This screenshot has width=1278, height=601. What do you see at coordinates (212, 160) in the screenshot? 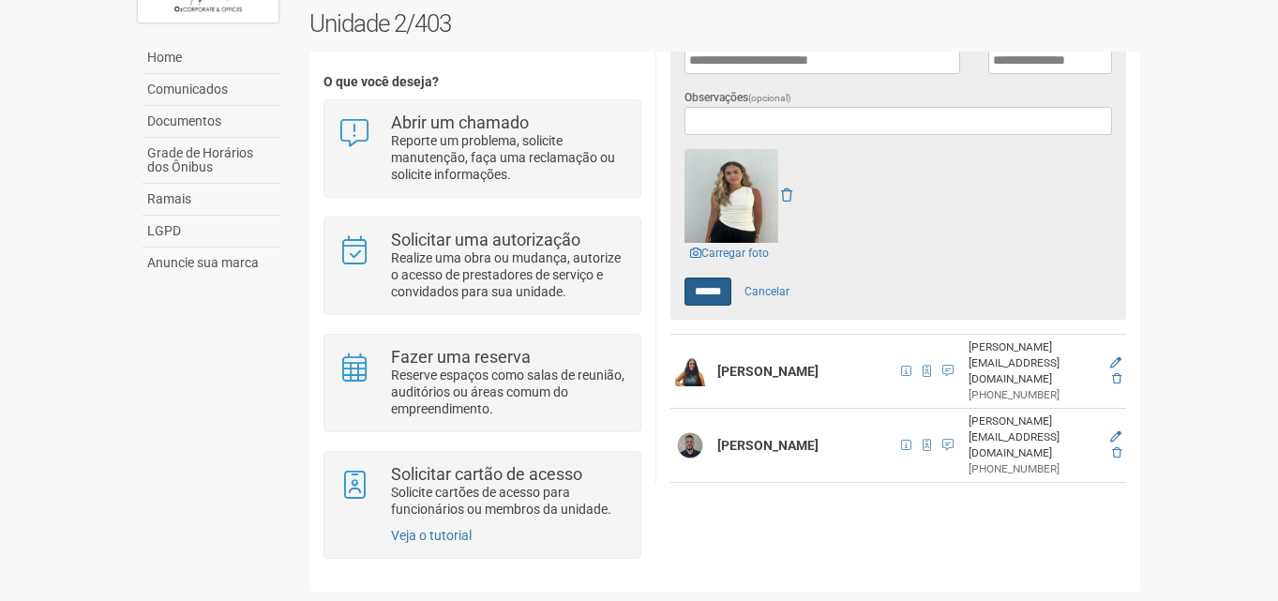
I see `a: Grade de Horários dos Ônibus` at bounding box center [212, 160].